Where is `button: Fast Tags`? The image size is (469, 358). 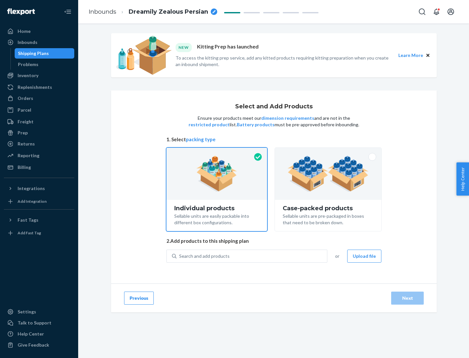 button: Fast Tags is located at coordinates (39, 220).